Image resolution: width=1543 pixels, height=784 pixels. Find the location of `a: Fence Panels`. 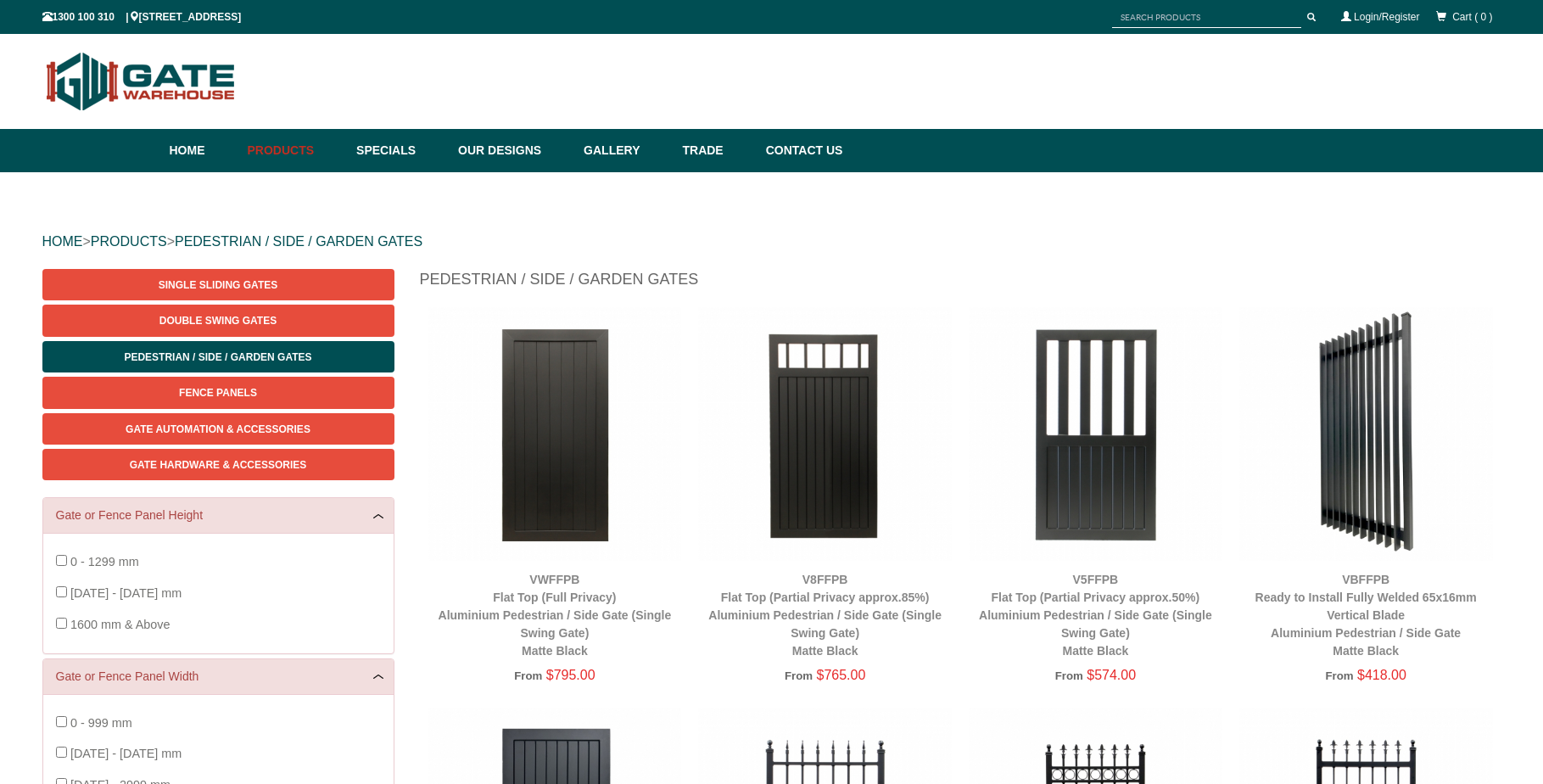

a: Fence Panels is located at coordinates (218, 392).